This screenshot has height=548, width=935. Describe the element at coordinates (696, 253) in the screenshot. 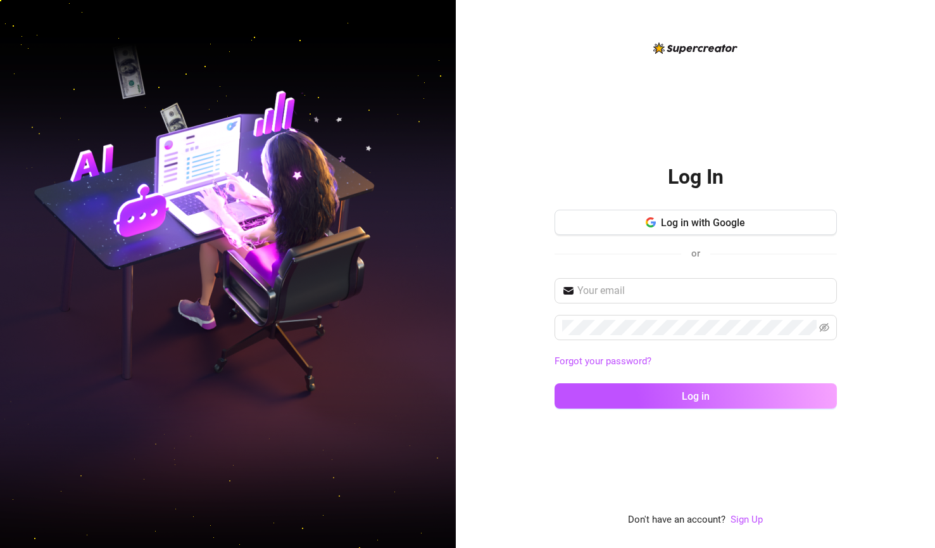

I see `span: or` at that location.